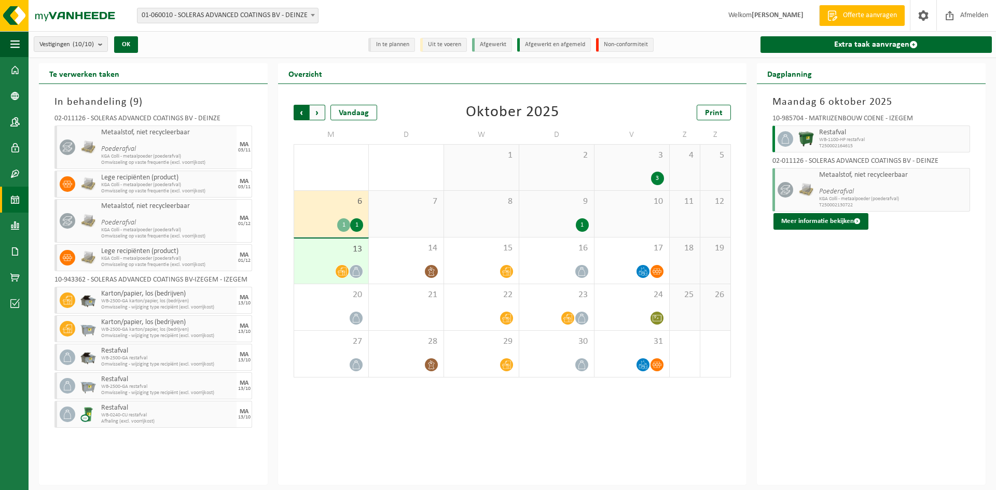  I want to click on div: 10-943362 - SOLERAS ADVANCED COATINGS BV-IZEGEM - IZEGEM, so click(153, 282).